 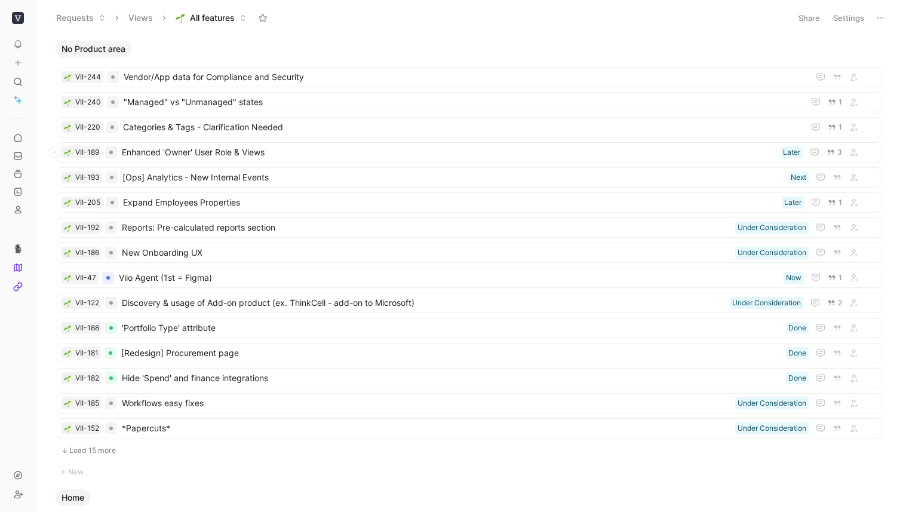 I want to click on div: VII-244, so click(x=88, y=77).